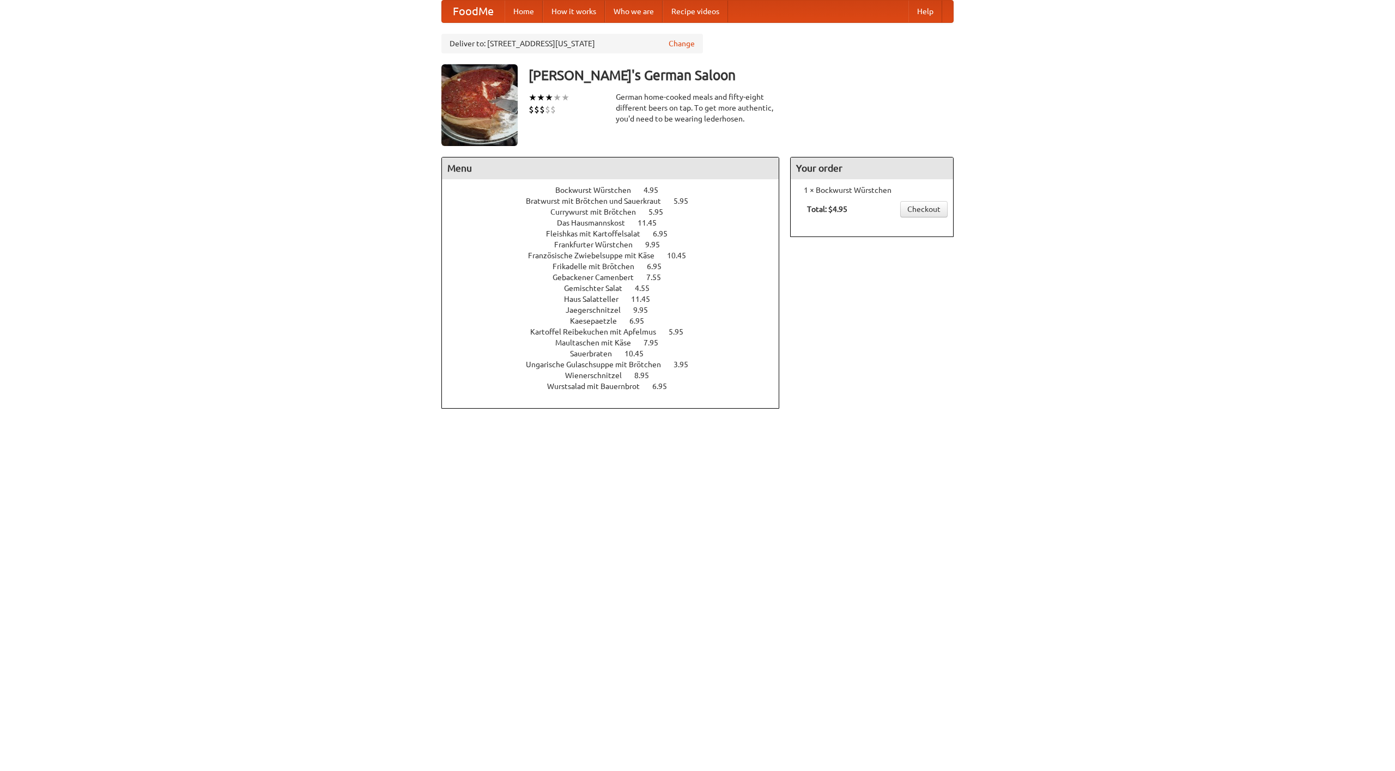  Describe the element at coordinates (597, 299) in the screenshot. I see `span: Haus Salatteller` at that location.